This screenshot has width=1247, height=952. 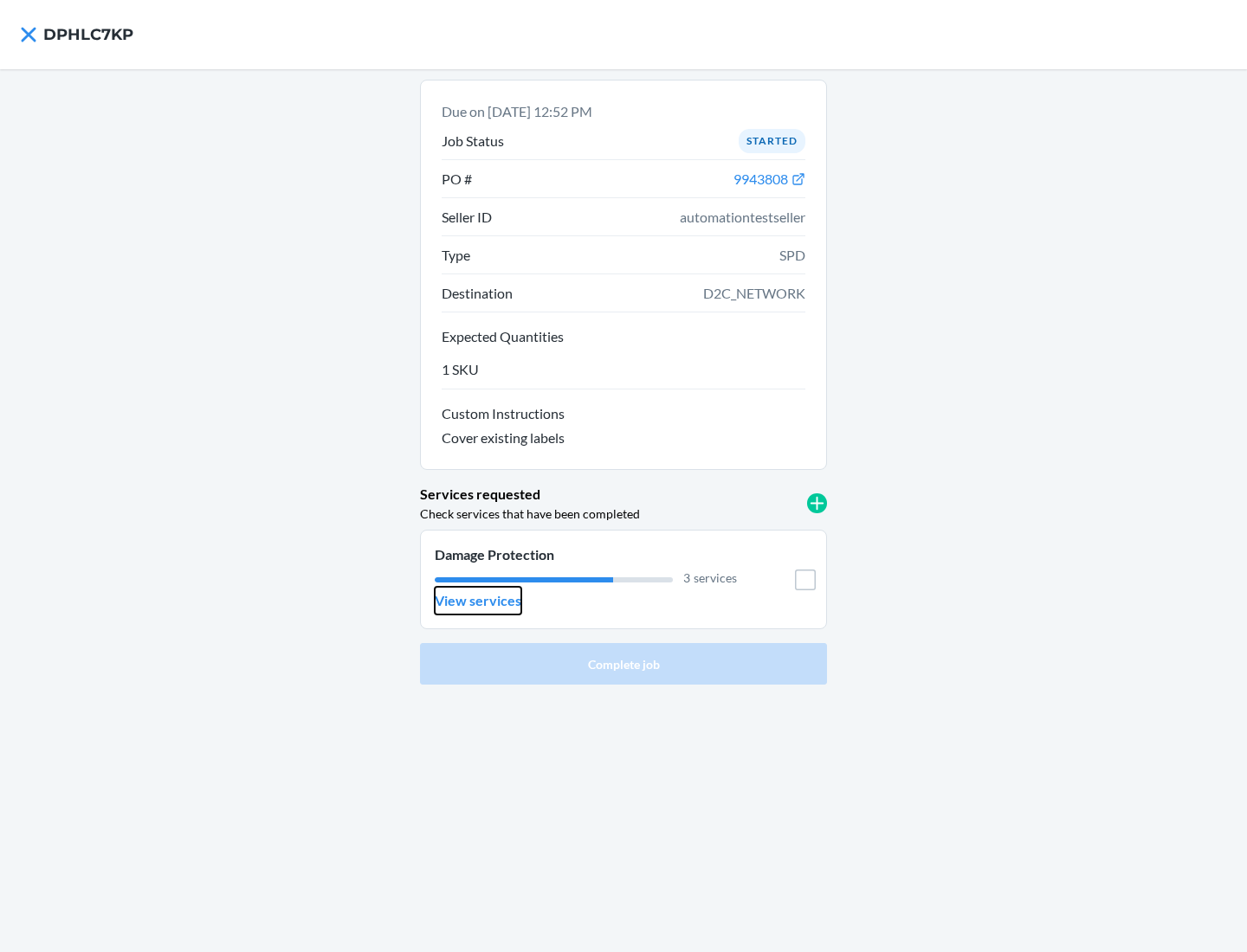 I want to click on button: View services, so click(x=478, y=601).